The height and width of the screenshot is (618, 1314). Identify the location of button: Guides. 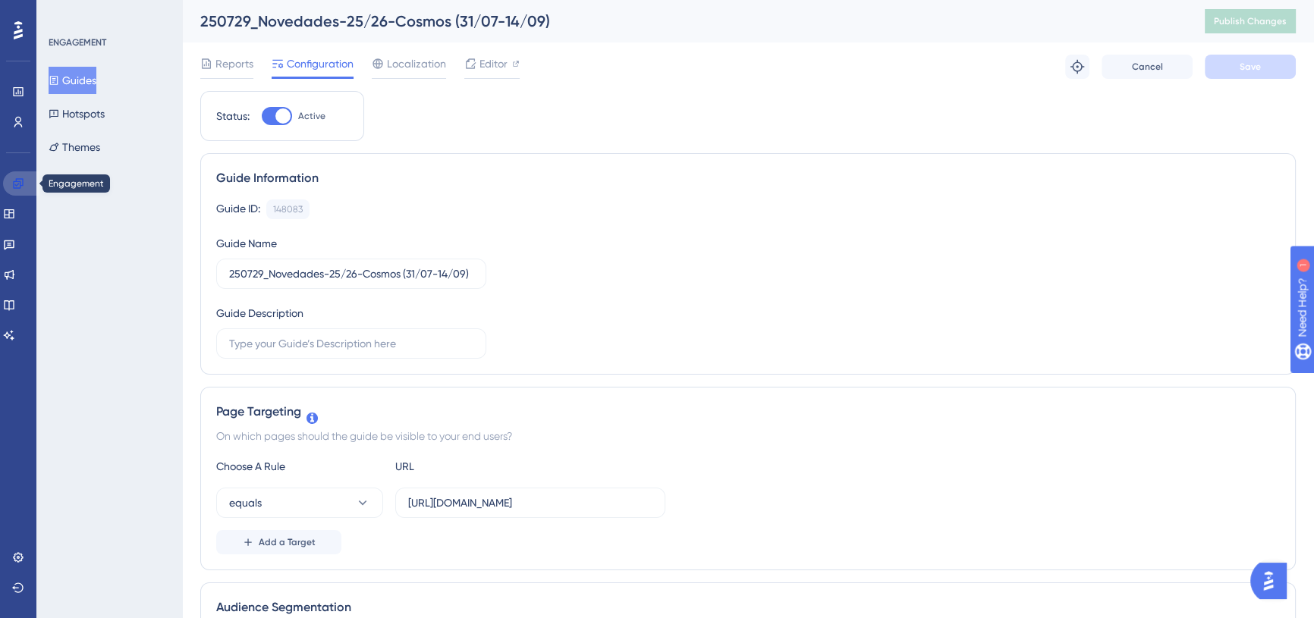
(72, 80).